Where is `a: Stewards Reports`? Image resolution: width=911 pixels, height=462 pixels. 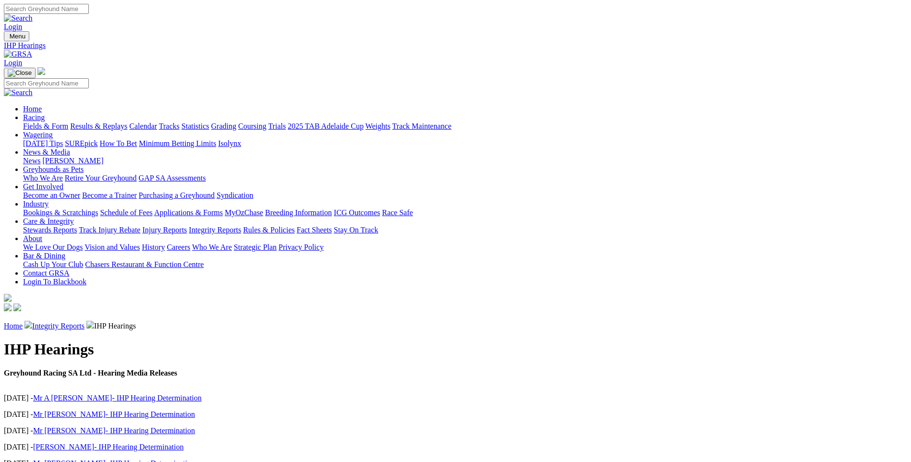 a: Stewards Reports is located at coordinates (50, 230).